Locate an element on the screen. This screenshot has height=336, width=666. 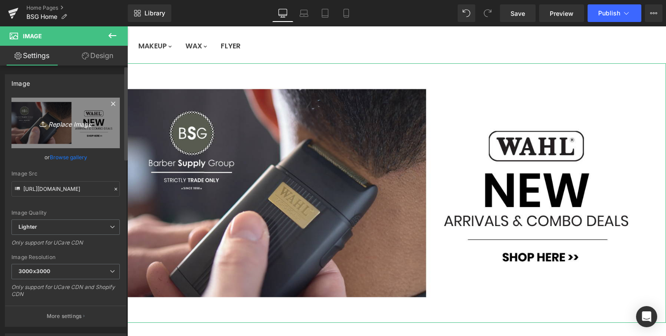
button: Undo is located at coordinates (466, 13).